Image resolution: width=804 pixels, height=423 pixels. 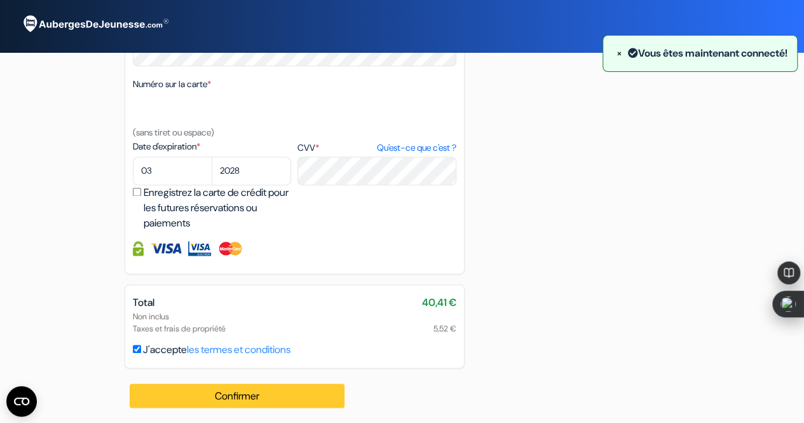 What do you see at coordinates (237, 395) in the screenshot?
I see `button: Confirmer` at bounding box center [237, 395].